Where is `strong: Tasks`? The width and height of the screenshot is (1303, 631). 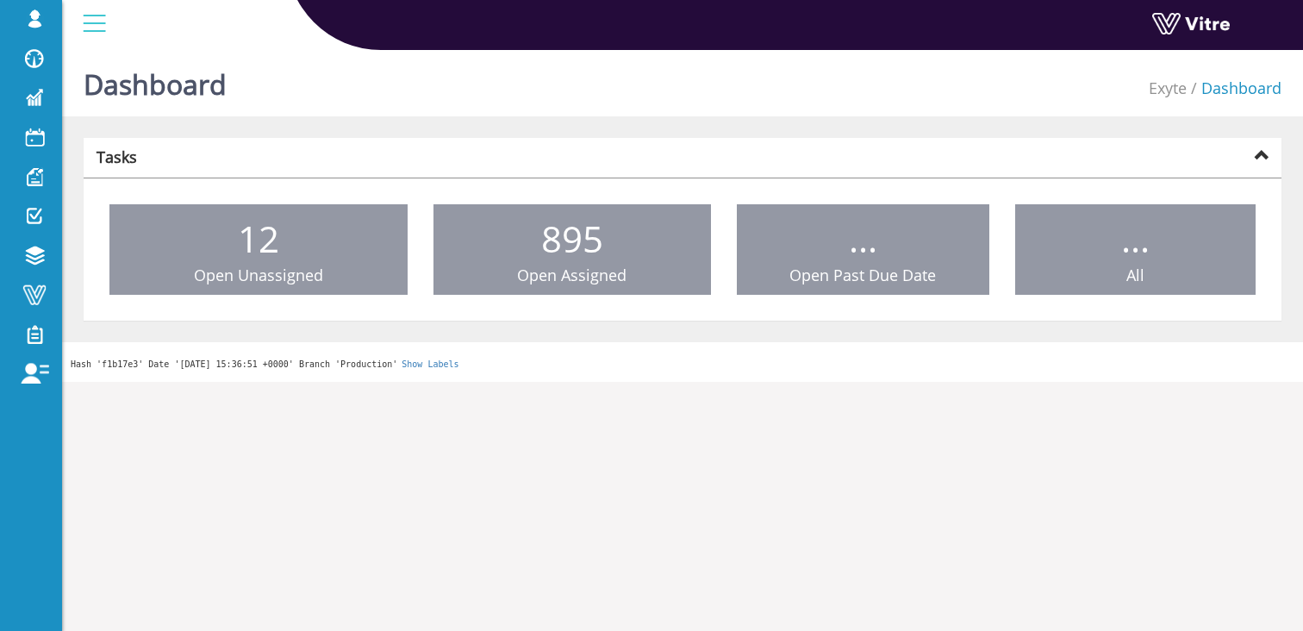
strong: Tasks is located at coordinates (116, 157).